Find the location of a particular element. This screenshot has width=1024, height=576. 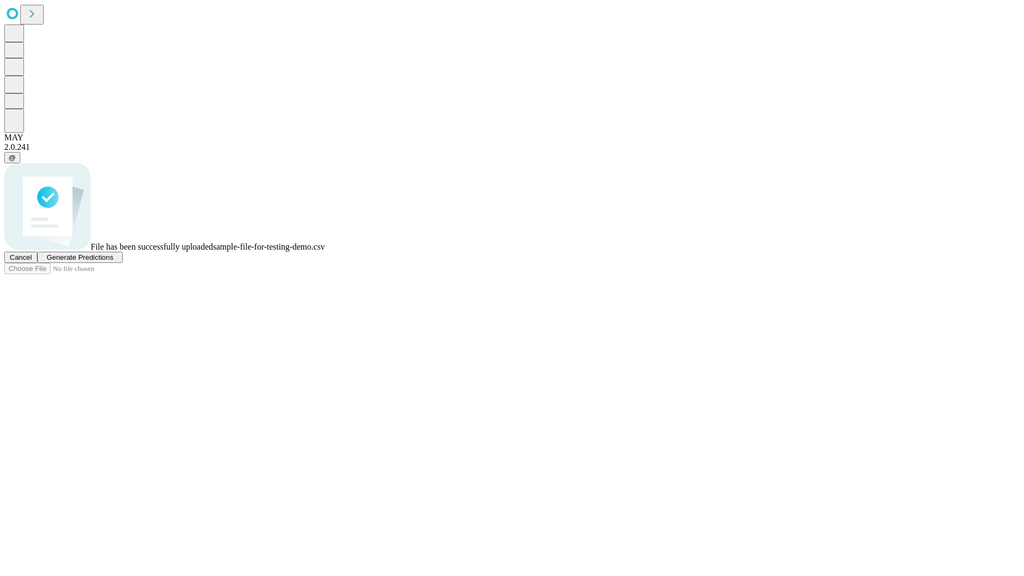

div: 2.0.241 is located at coordinates (512, 147).